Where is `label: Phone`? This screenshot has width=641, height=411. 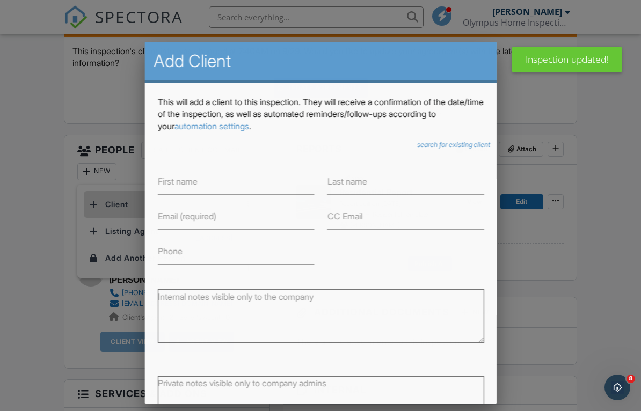 label: Phone is located at coordinates (170, 251).